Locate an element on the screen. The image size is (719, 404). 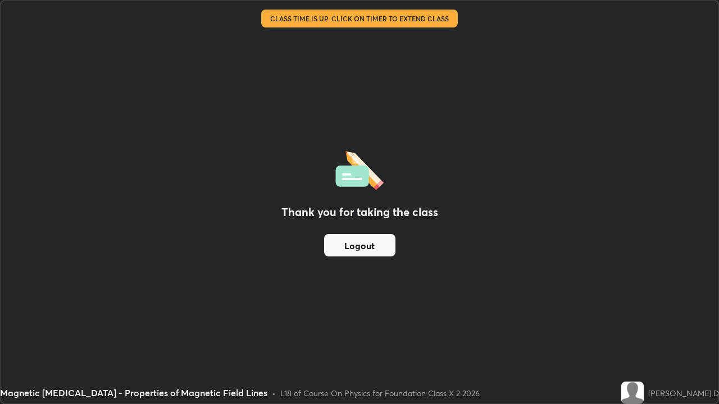
img: offlineFeedback.1438e8b3.svg is located at coordinates (359, 169).